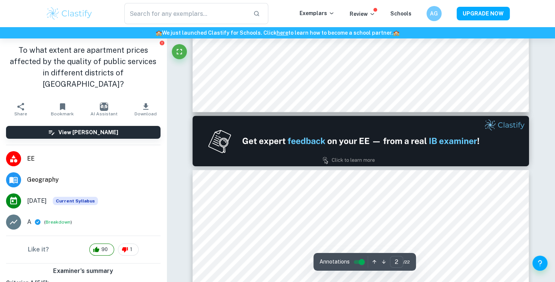 This screenshot has width=555, height=282. Describe the element at coordinates (21, 114) in the screenshot. I see `span: Share` at that location.